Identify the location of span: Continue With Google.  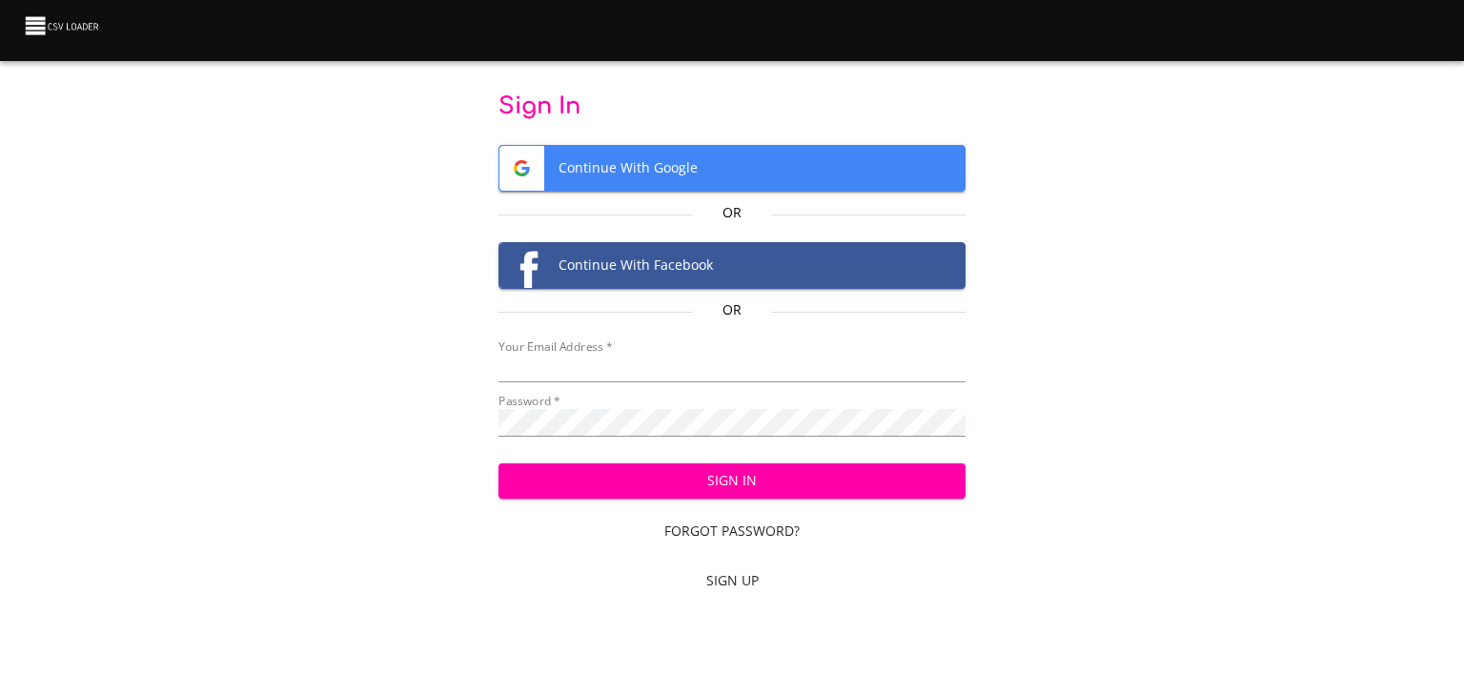
(732, 168).